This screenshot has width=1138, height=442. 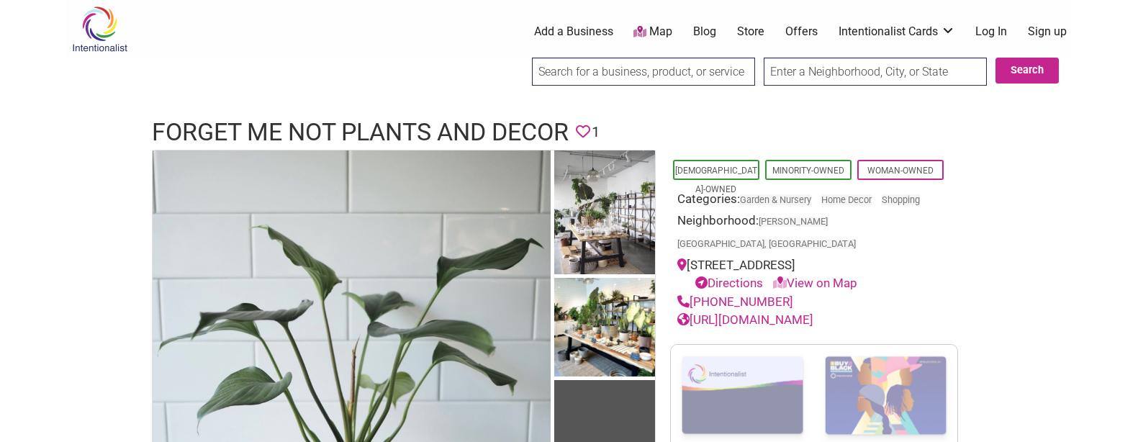 What do you see at coordinates (808, 171) in the screenshot?
I see `a: Minority-Owned` at bounding box center [808, 171].